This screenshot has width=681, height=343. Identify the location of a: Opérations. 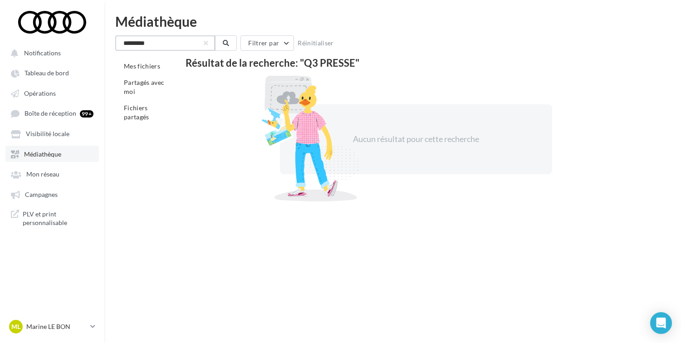
(52, 93).